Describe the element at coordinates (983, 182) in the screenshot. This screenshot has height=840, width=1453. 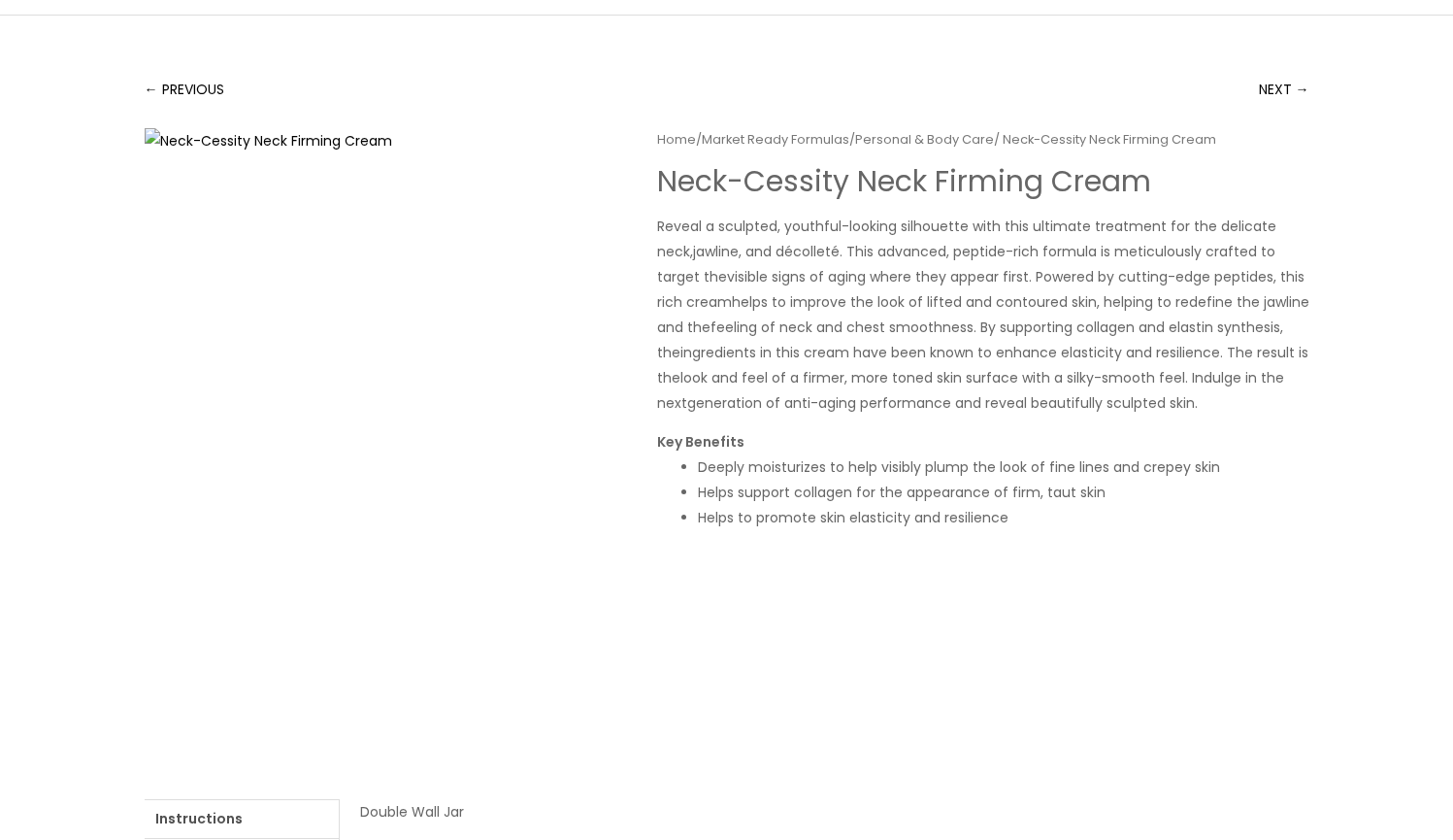
I see `h1: Neck-Cessity Neck Firming Cream` at that location.